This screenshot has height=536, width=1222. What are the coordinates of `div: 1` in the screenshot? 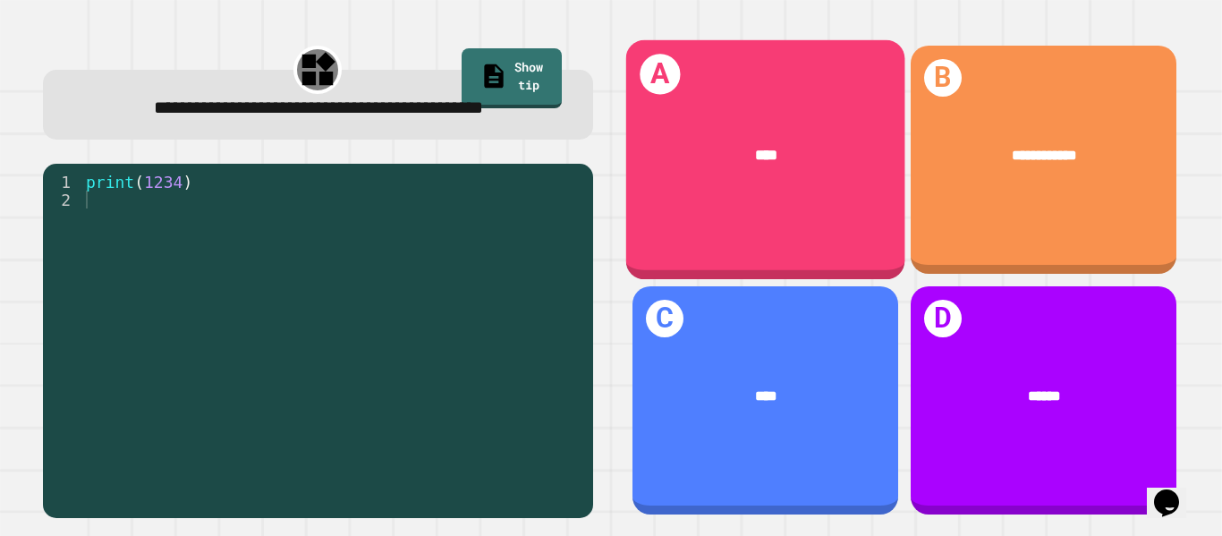 It's located at (63, 182).